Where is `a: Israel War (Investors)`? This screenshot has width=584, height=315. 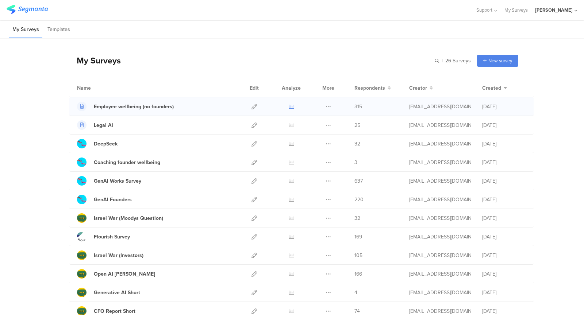
a: Israel War (Investors) is located at coordinates (110, 255).